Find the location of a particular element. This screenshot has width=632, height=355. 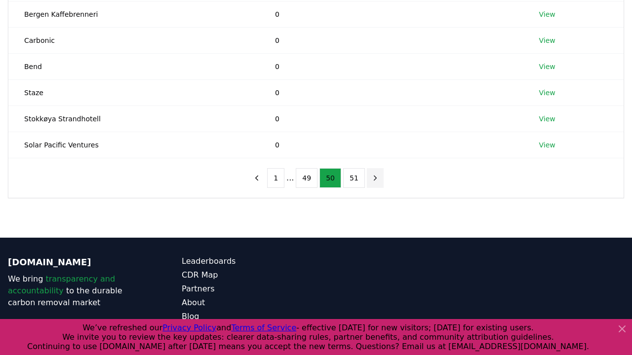

p: We bring to the durable carbon removal market is located at coordinates (75, 291).